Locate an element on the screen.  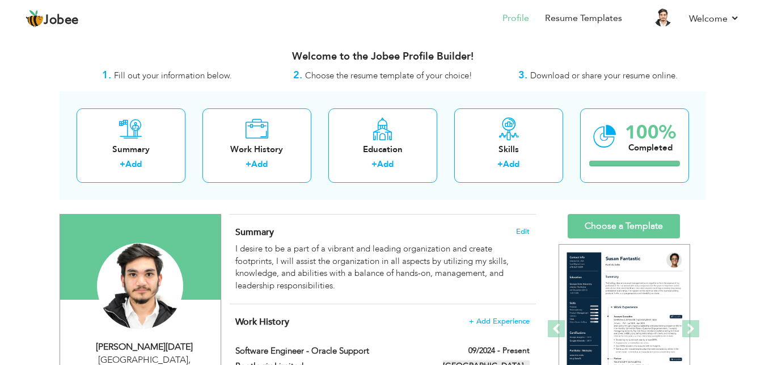
a: Choose a Template is located at coordinates (624, 226).